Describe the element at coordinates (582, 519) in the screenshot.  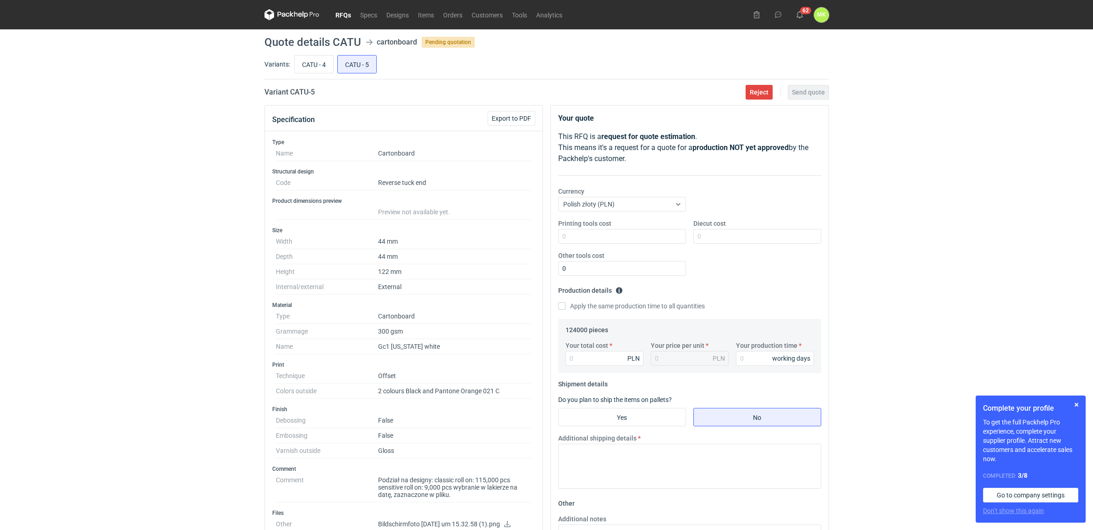
I see `label: Additional notes` at that location.